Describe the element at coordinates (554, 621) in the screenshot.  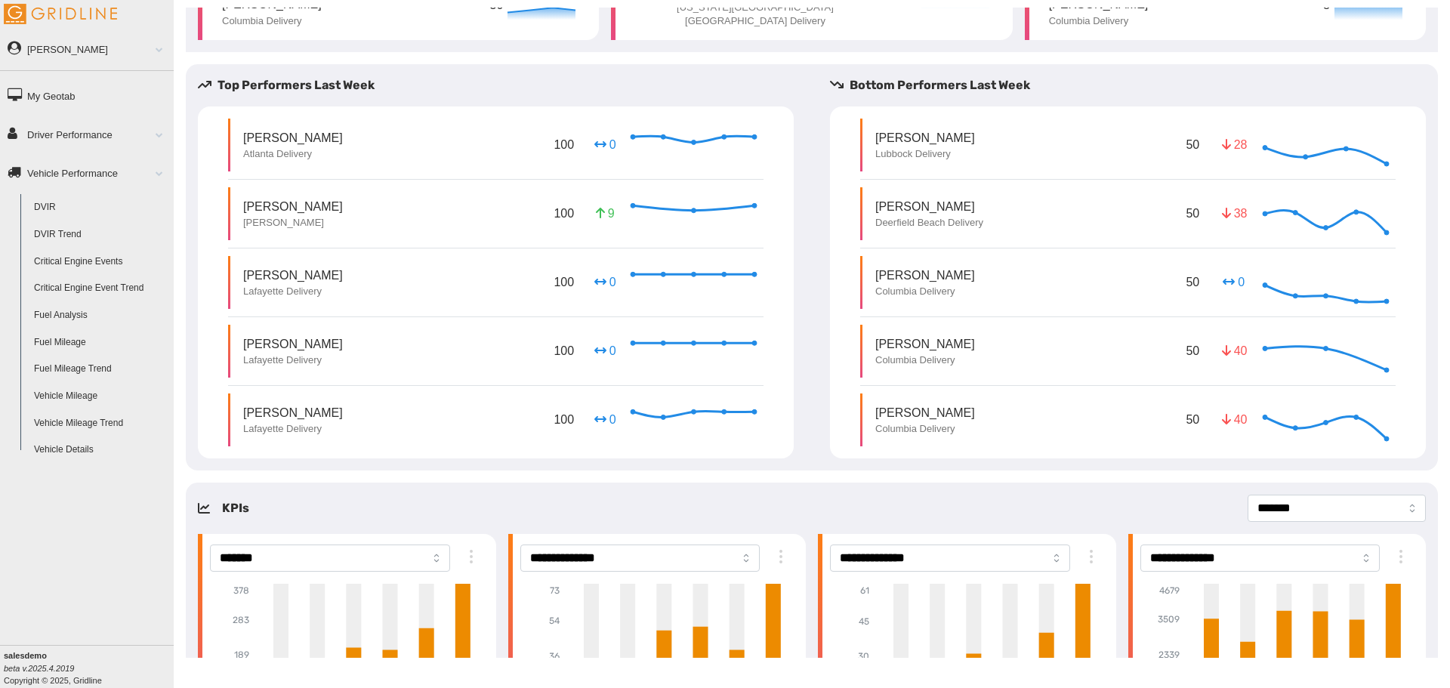
I see `tspan: 54` at that location.